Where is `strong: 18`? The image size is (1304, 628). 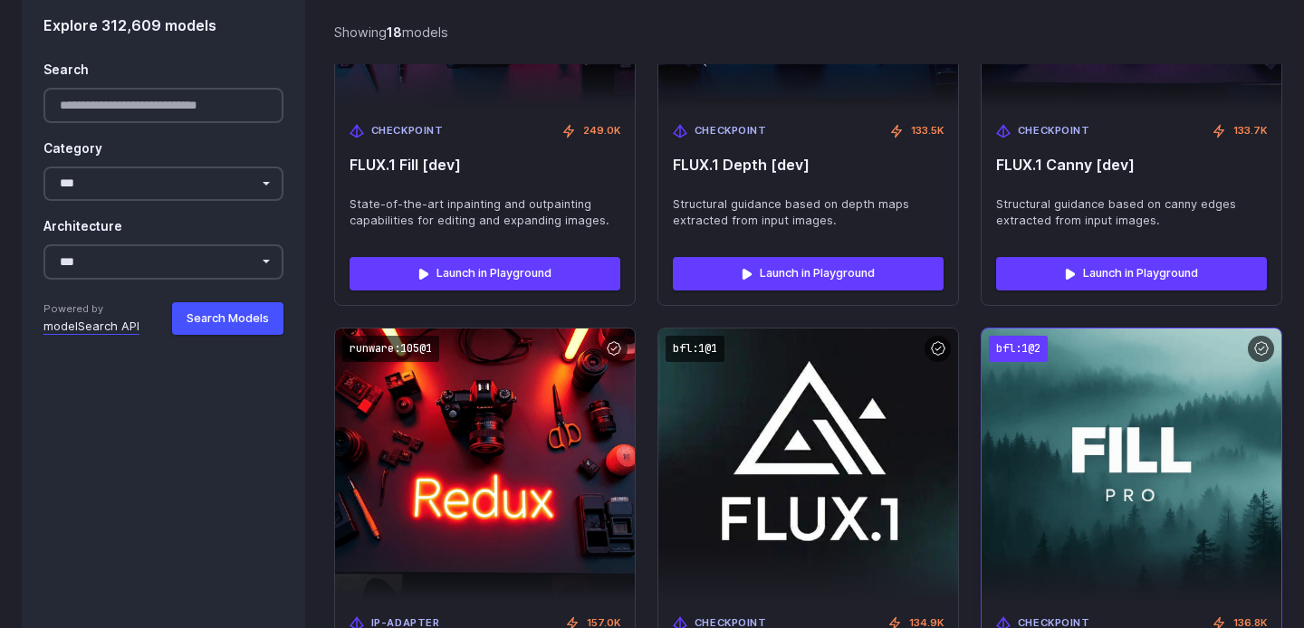 strong: 18 is located at coordinates (394, 32).